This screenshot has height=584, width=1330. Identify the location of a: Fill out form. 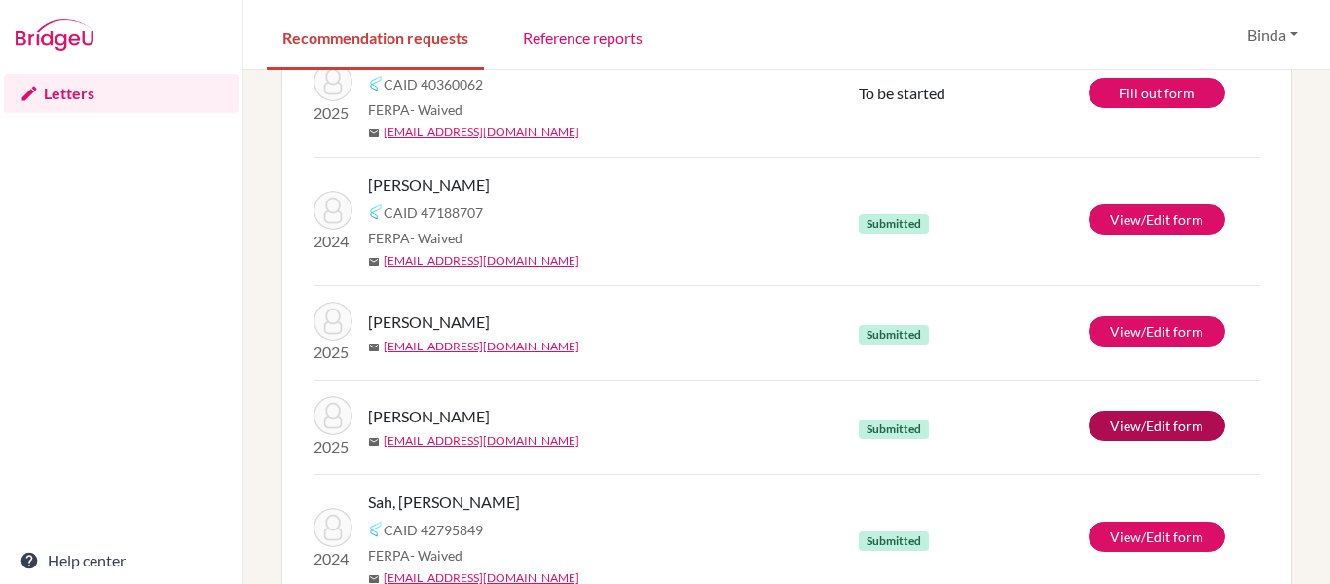
(1157, 92).